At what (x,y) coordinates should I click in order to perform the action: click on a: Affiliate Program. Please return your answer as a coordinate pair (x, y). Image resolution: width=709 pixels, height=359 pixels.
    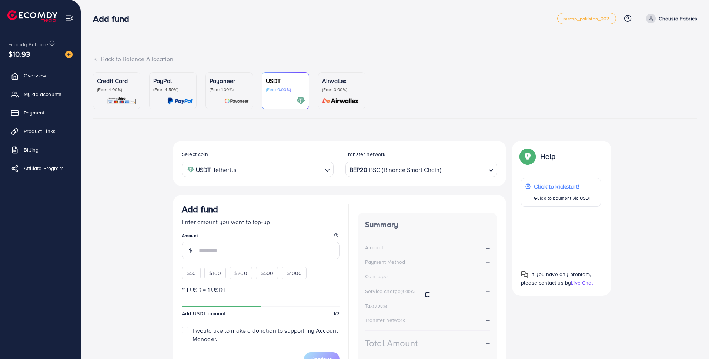
    Looking at the image, I should click on (40, 168).